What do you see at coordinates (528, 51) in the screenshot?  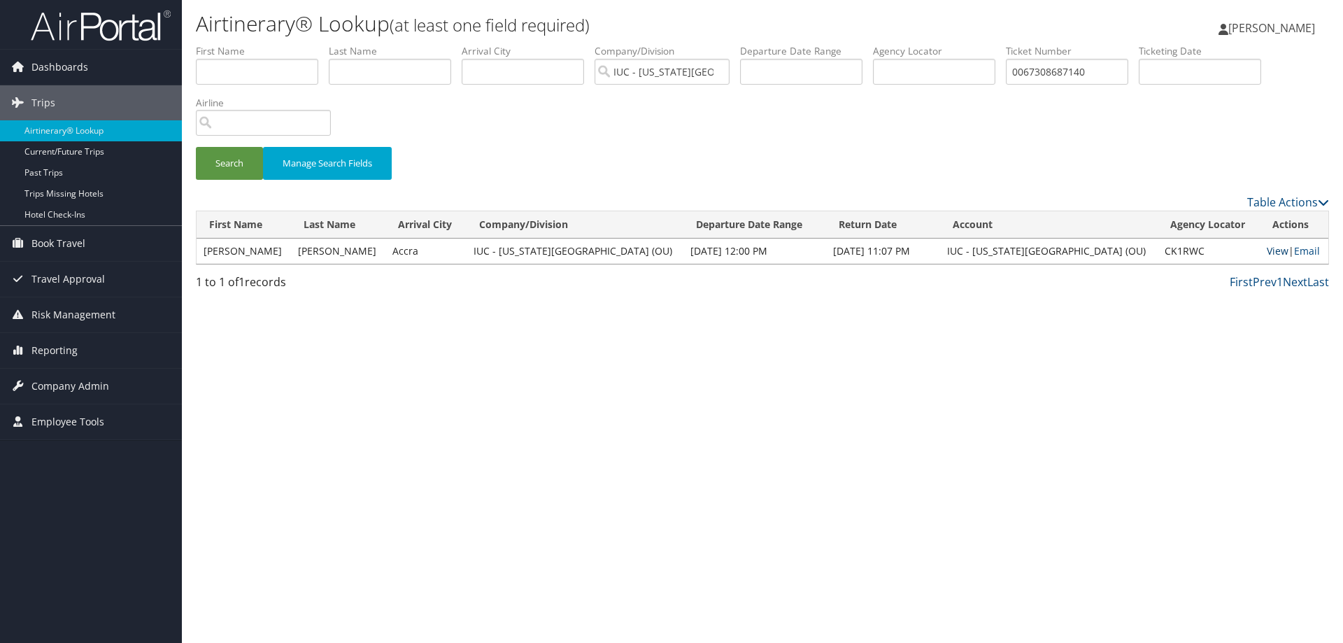 I see `label: Arrival City` at bounding box center [528, 51].